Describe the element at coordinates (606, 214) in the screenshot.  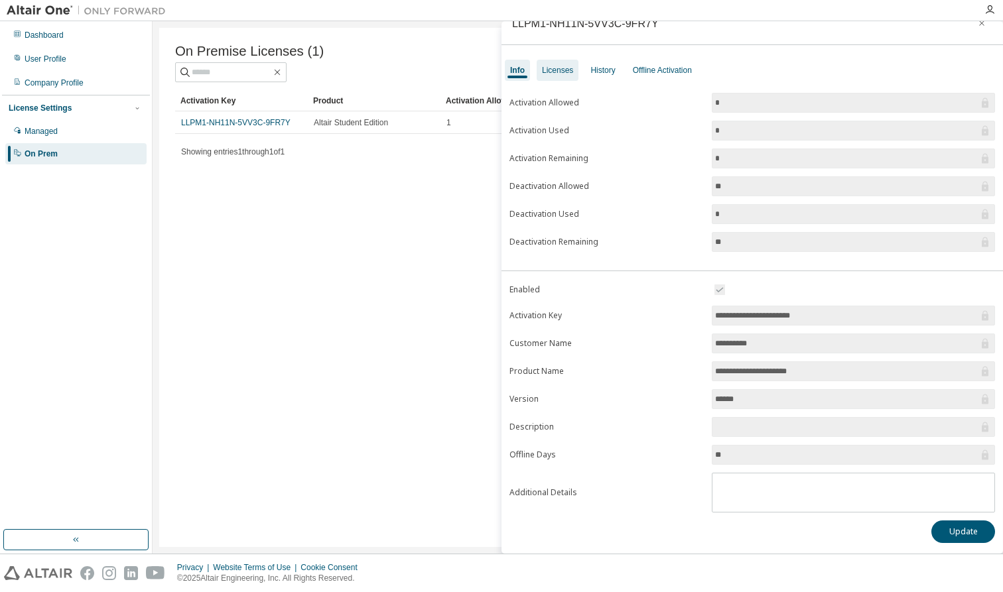
I see `label: Deactivation Used` at that location.